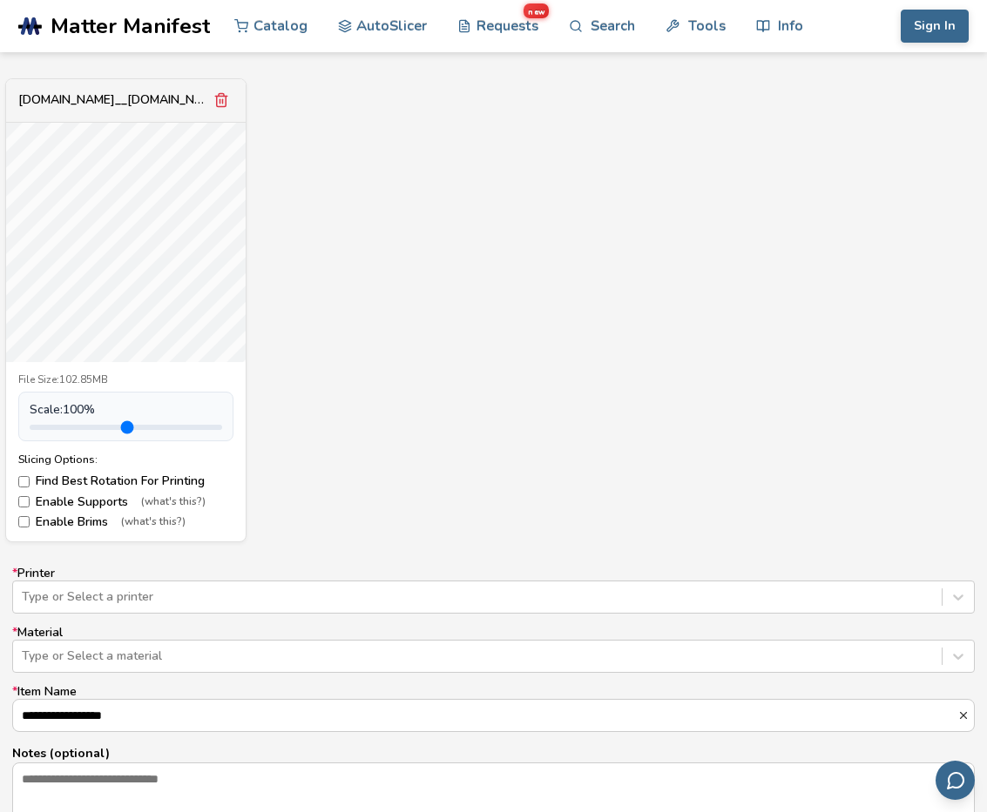 The width and height of the screenshot is (987, 812). What do you see at coordinates (24, 482) in the screenshot?
I see `input: Find Best Rotation For Printing` at bounding box center [24, 482].